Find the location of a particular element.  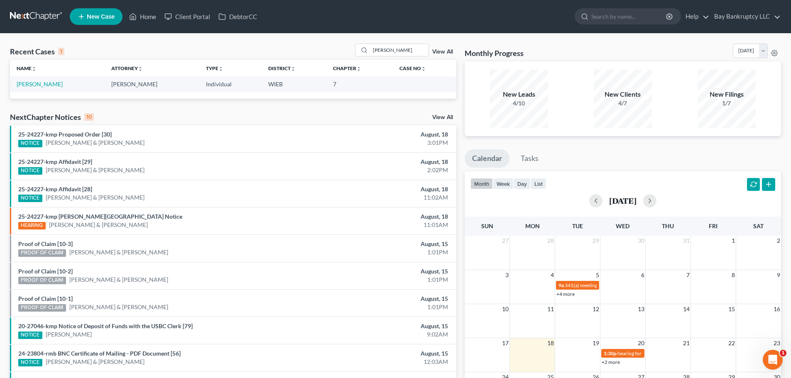

span: 13 is located at coordinates (641, 310).